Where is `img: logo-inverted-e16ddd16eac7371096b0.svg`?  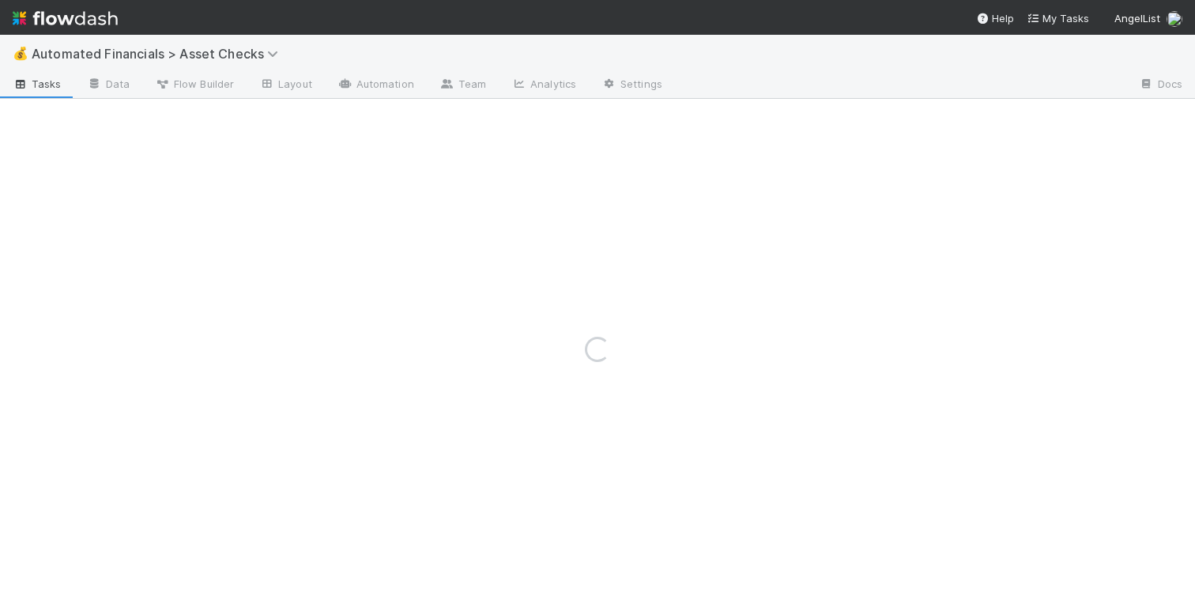 img: logo-inverted-e16ddd16eac7371096b0.svg is located at coordinates (65, 18).